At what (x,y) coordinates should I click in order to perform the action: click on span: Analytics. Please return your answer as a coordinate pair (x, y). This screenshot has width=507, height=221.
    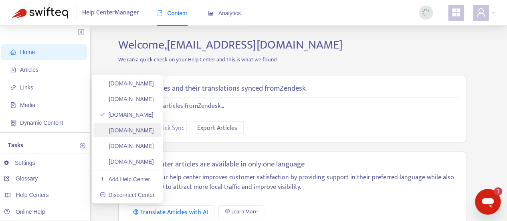
    Looking at the image, I should click on (224, 13).